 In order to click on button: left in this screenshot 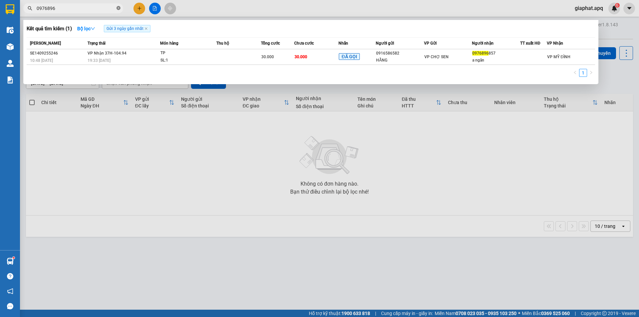, I will do `click(575, 73)`.